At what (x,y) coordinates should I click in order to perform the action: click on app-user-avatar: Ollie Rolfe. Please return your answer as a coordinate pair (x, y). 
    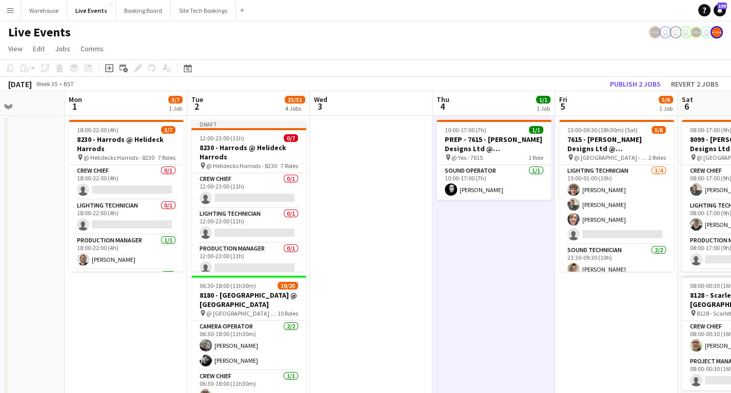
    Looking at the image, I should click on (675, 32).